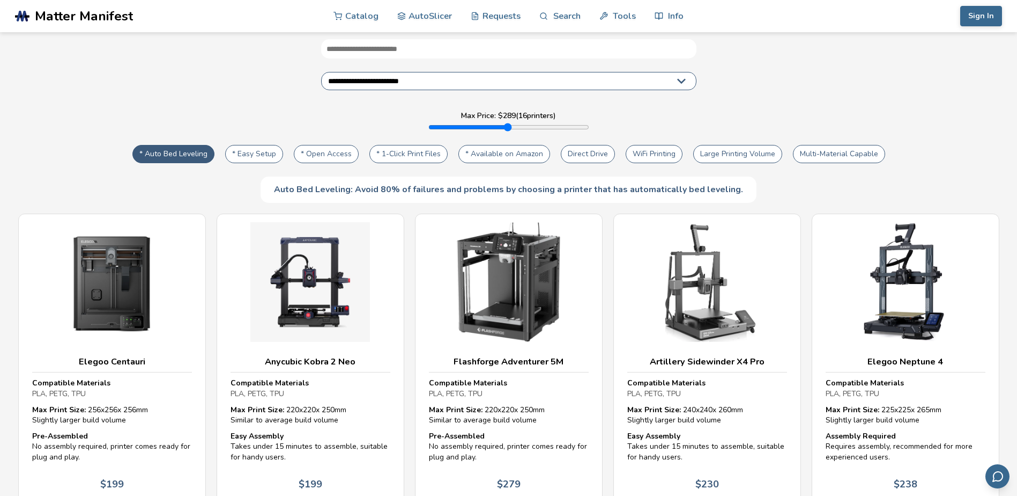  Describe the element at coordinates (588, 154) in the screenshot. I see `button: Direct Drive` at that location.